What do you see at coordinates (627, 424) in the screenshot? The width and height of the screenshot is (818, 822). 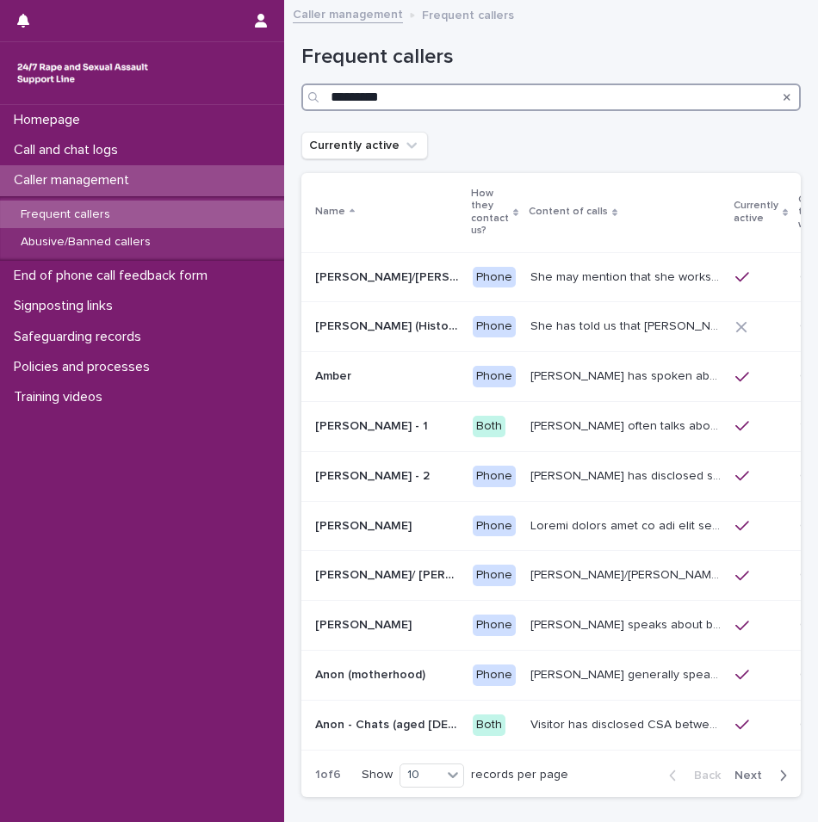 I see `p: Amy often talks about being raped a night before or 2 weeks ago or a month ago. She also makes re...` at bounding box center [627, 424].